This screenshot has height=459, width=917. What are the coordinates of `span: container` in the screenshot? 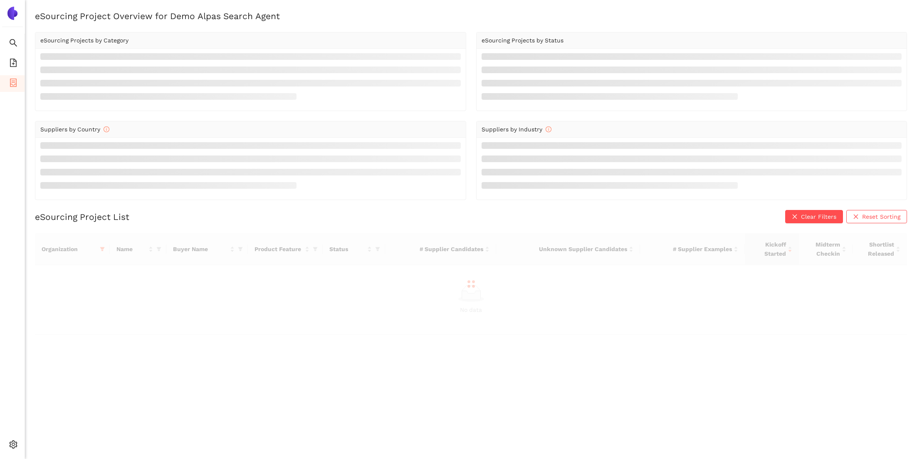 It's located at (13, 84).